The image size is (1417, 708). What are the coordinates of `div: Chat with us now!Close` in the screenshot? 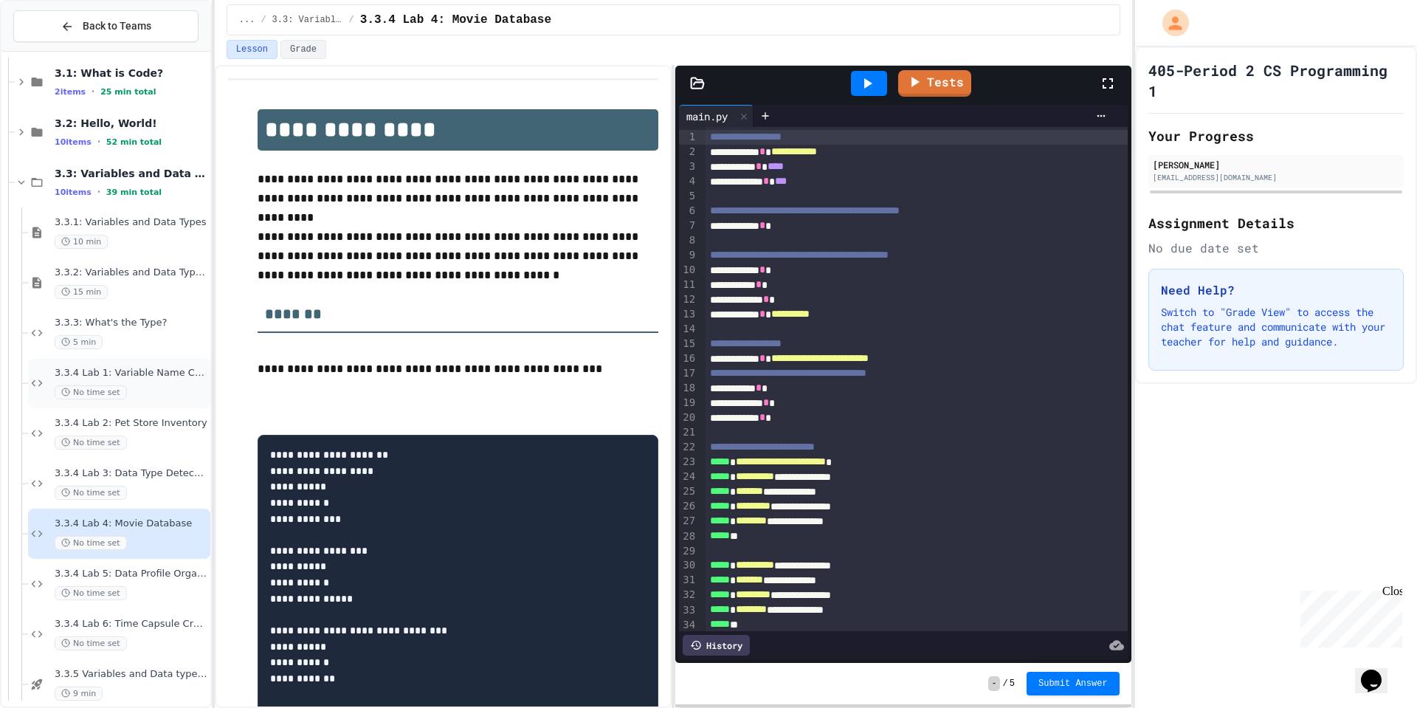 It's located at (54, 49).